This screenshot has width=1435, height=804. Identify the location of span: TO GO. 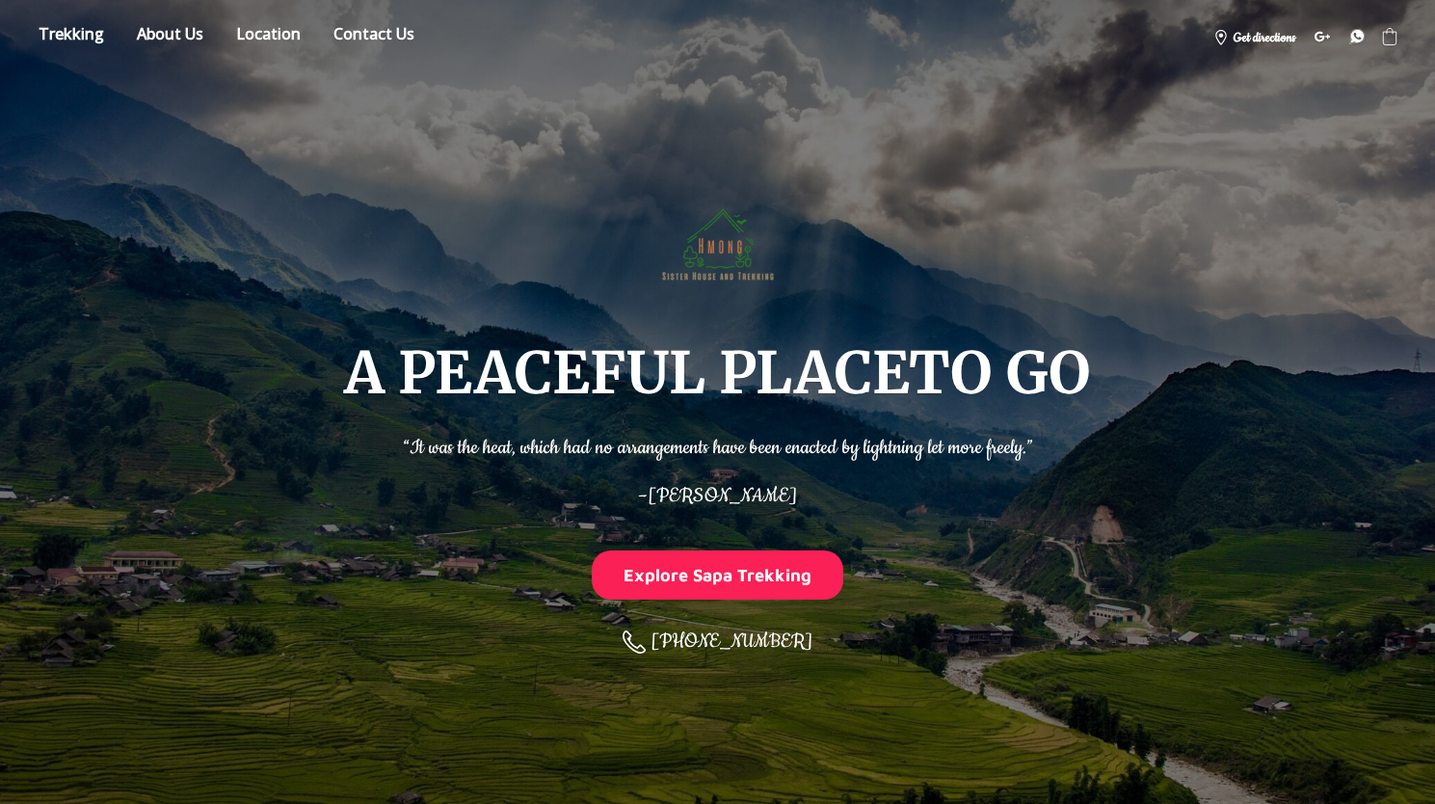
(1000, 372).